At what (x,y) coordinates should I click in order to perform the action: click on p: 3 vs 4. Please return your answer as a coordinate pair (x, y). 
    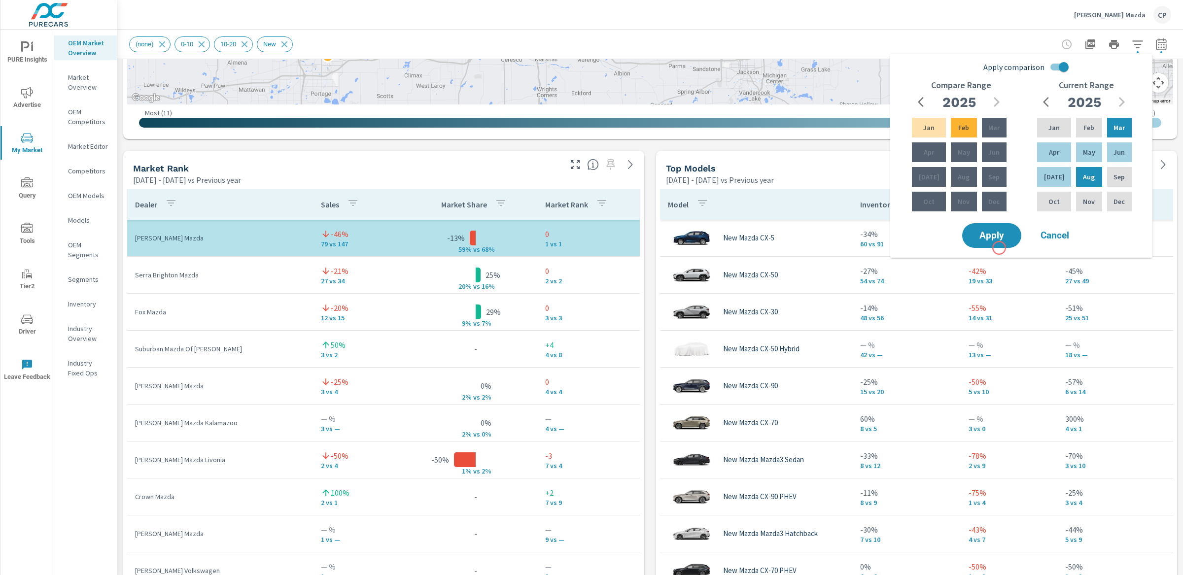
    Looking at the image, I should click on (1117, 503).